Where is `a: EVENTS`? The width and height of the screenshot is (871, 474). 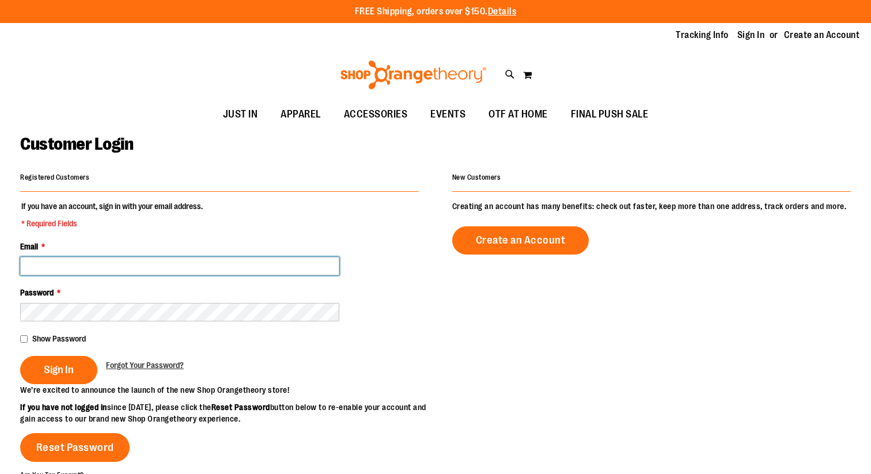
a: EVENTS is located at coordinates (448, 115).